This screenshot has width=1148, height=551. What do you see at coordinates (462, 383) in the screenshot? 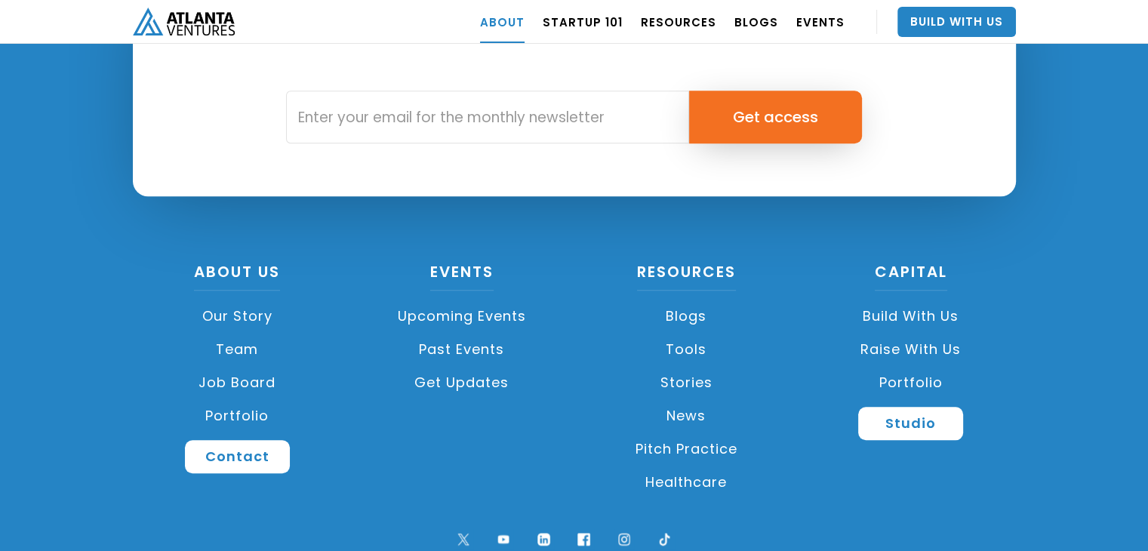
I see `a: Get Updates` at bounding box center [462, 383].